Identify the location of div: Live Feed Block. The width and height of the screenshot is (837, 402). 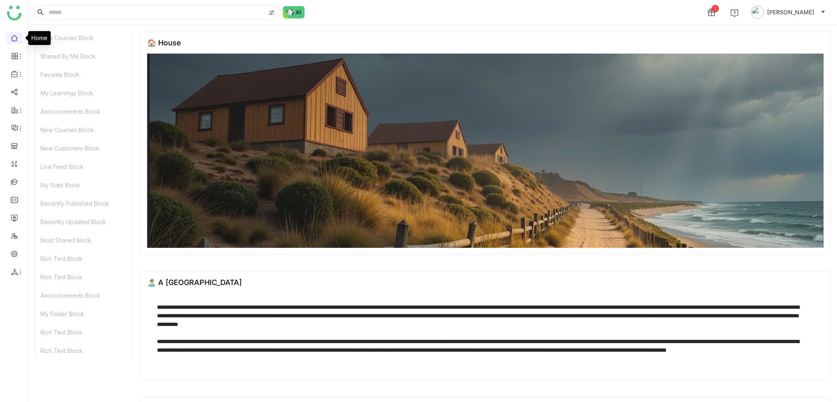
(83, 166).